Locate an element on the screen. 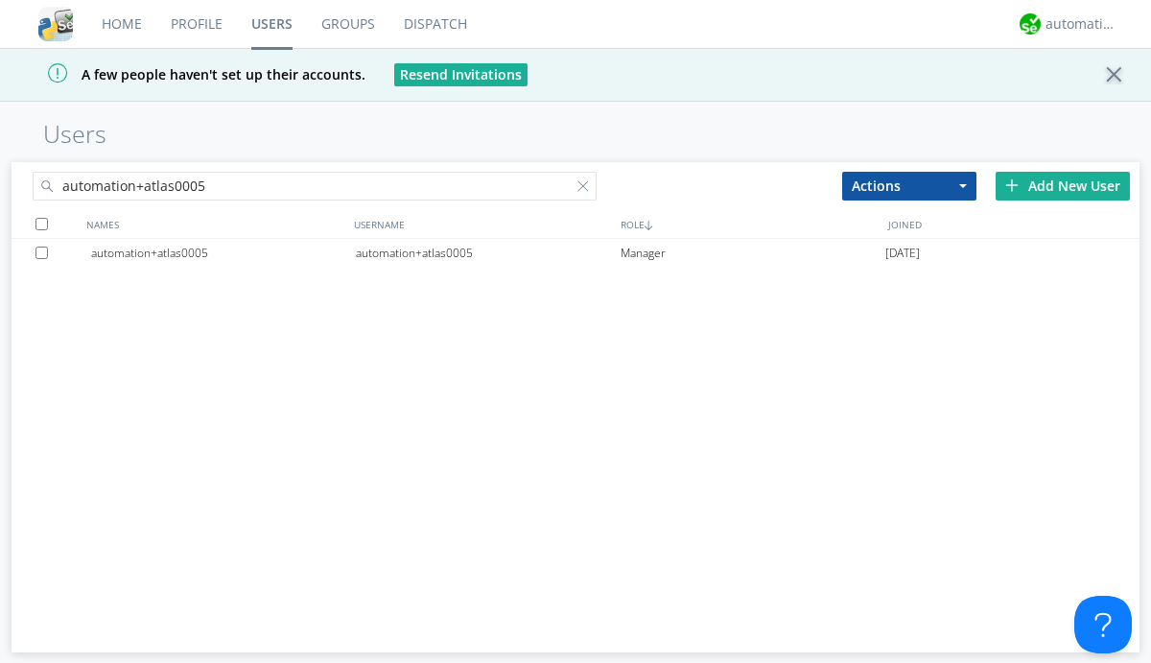 The width and height of the screenshot is (1151, 663). img: plus.svg is located at coordinates (1012, 185).